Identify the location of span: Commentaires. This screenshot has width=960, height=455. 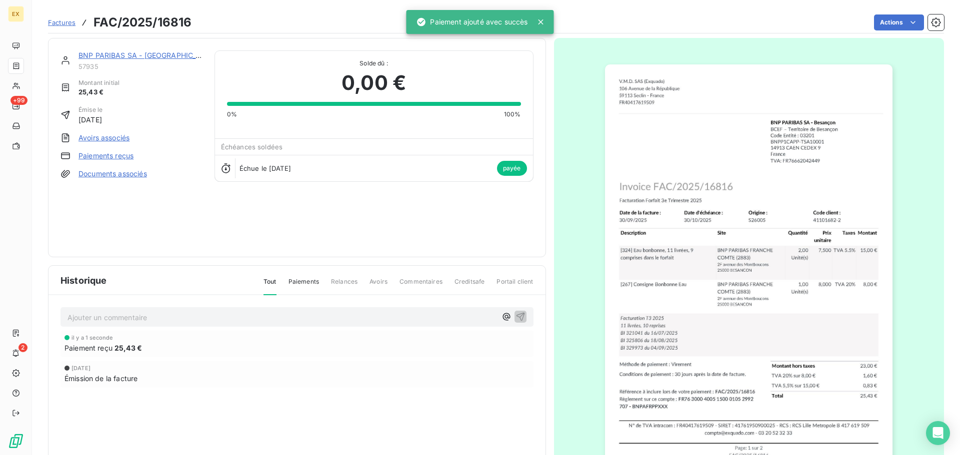
(421, 286).